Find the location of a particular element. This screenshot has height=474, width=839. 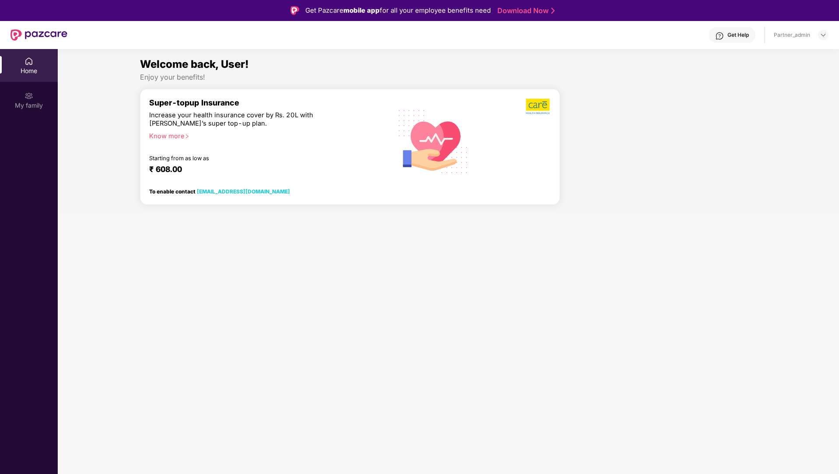

img: svg+xml;base64,PHN2ZyBpZD0iRHJvcGRvd24tMzJ4MzIiIHhtbG5zPSJodHRwOi8vd3d3LnczLm9yZy8yMDAwL3N2ZyIgd2... is located at coordinates (823, 35).